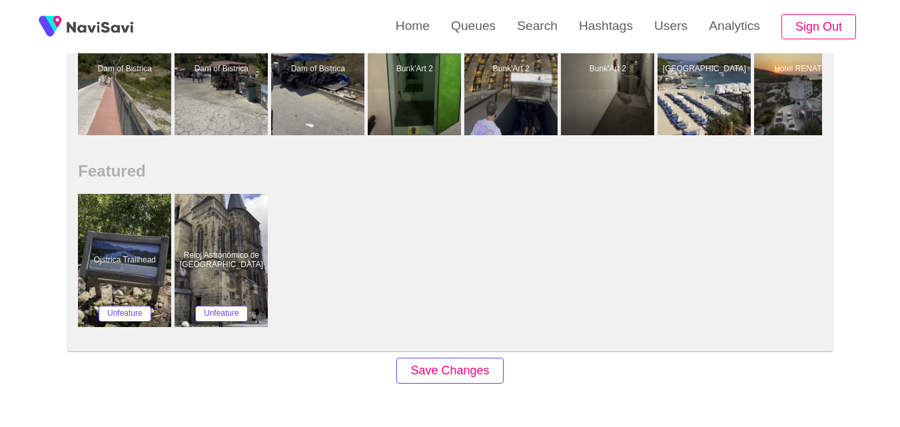 The height and width of the screenshot is (427, 900). Describe the element at coordinates (126, 260) in the screenshot. I see `a: Ojstrica TrailheadOjstrica TrailheadUnfeature` at that location.